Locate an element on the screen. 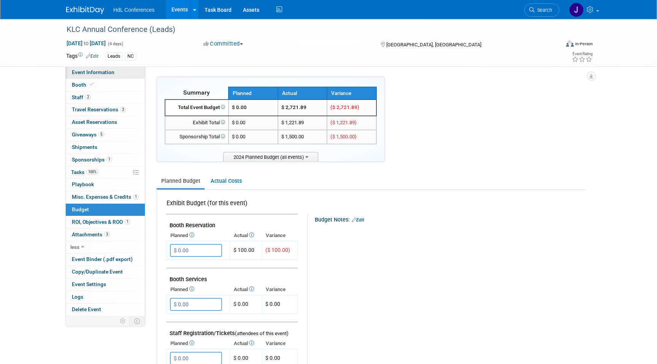 The image size is (657, 364). span: Event Information is located at coordinates (93, 72).